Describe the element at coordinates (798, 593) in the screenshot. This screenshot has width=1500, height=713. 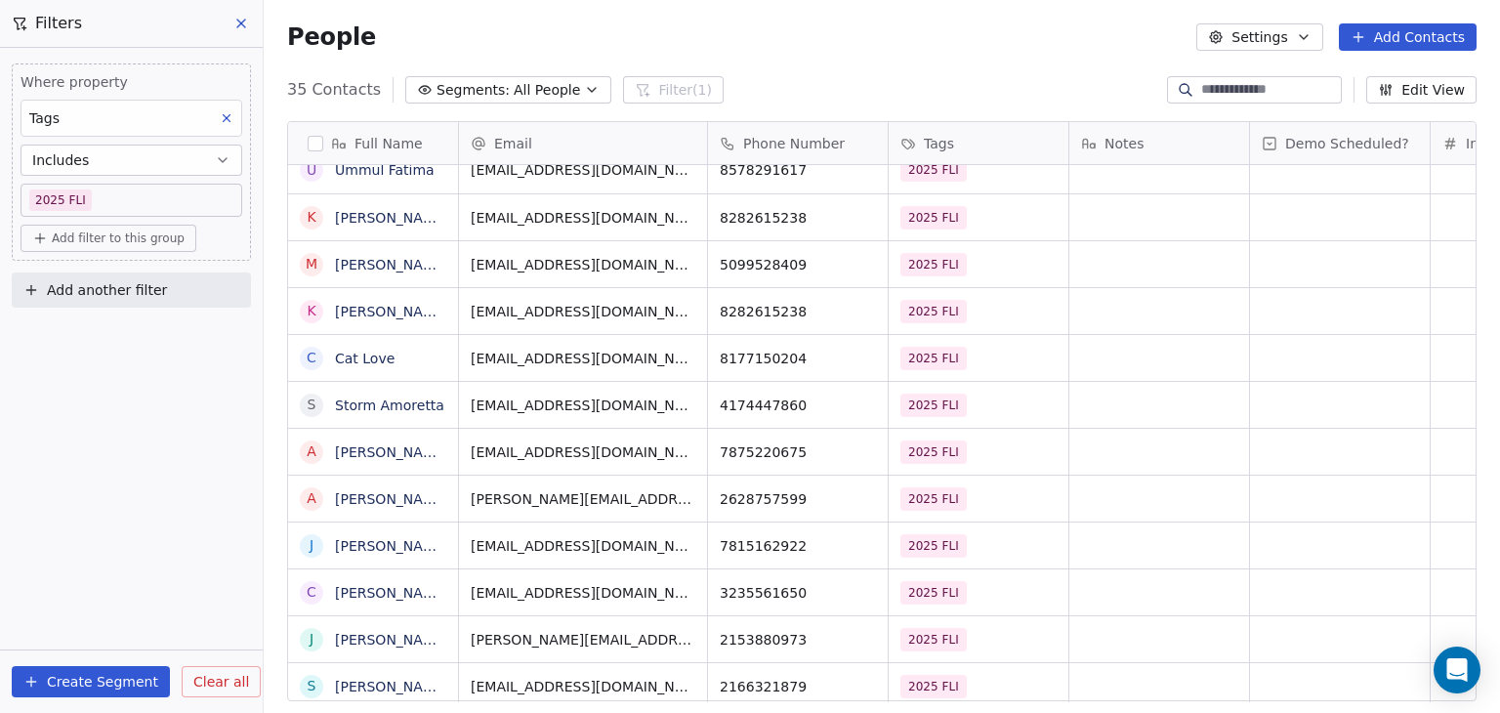
I see `span: 3235561650` at that location.